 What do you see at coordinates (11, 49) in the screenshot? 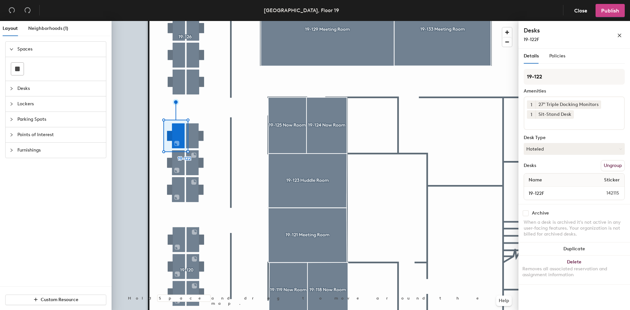
I see `span: expanded` at bounding box center [11, 49].